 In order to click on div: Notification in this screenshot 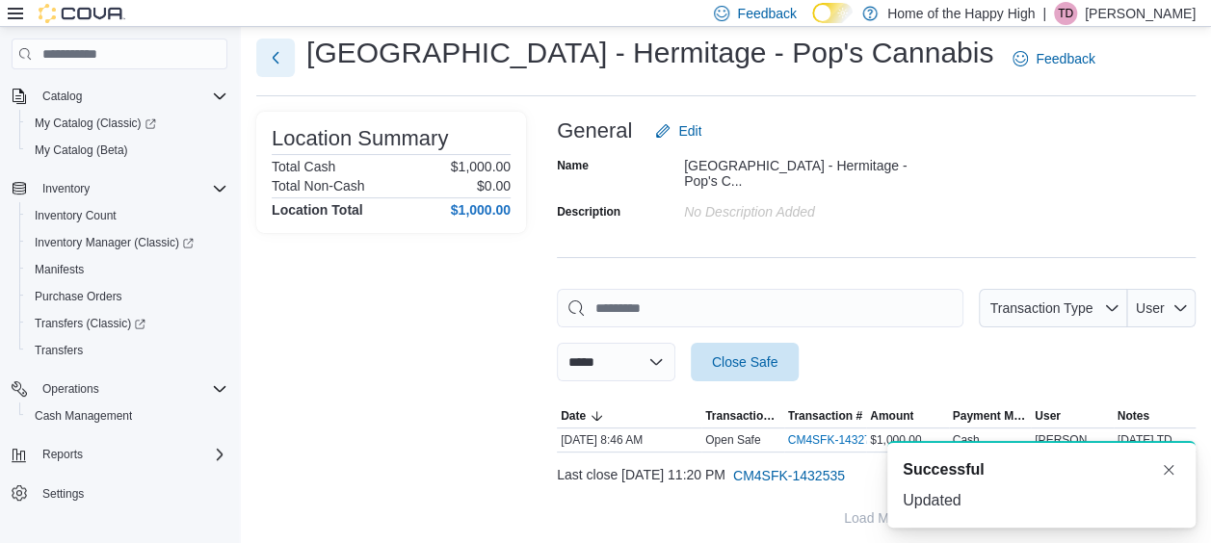, I will do `click(1041, 470)`.